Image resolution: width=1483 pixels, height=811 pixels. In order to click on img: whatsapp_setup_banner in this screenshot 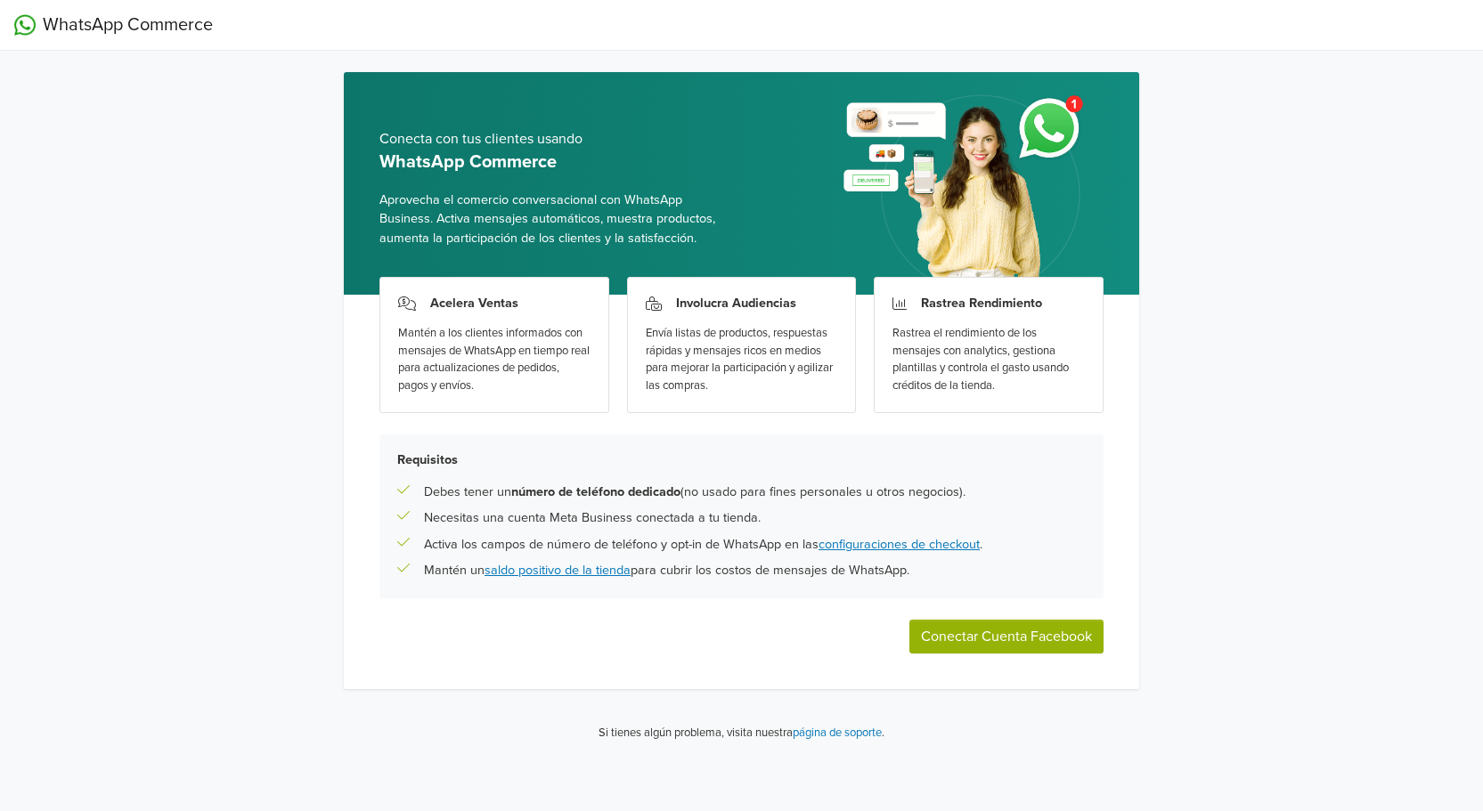, I will do `click(965, 190)`.